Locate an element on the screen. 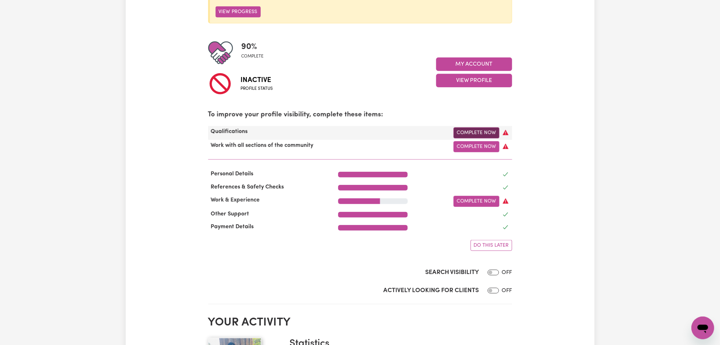 The image size is (720, 345). span: 90 % is located at coordinates (252, 47).